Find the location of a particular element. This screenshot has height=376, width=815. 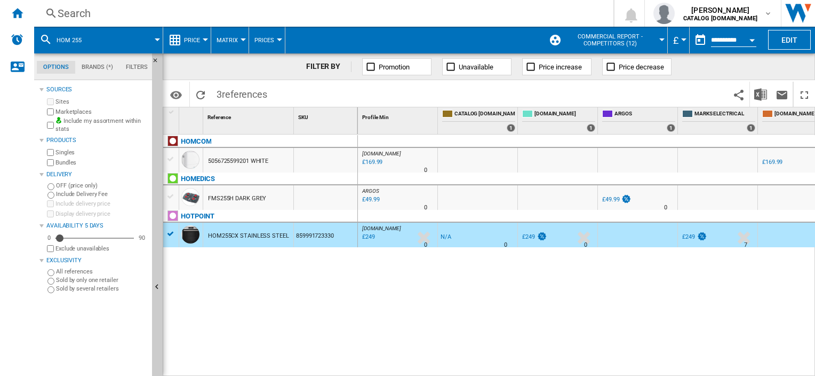

div: MARKS ELECTRICAL 1 offers sold by MARKS ELECTRICAL is located at coordinates (719, 121).